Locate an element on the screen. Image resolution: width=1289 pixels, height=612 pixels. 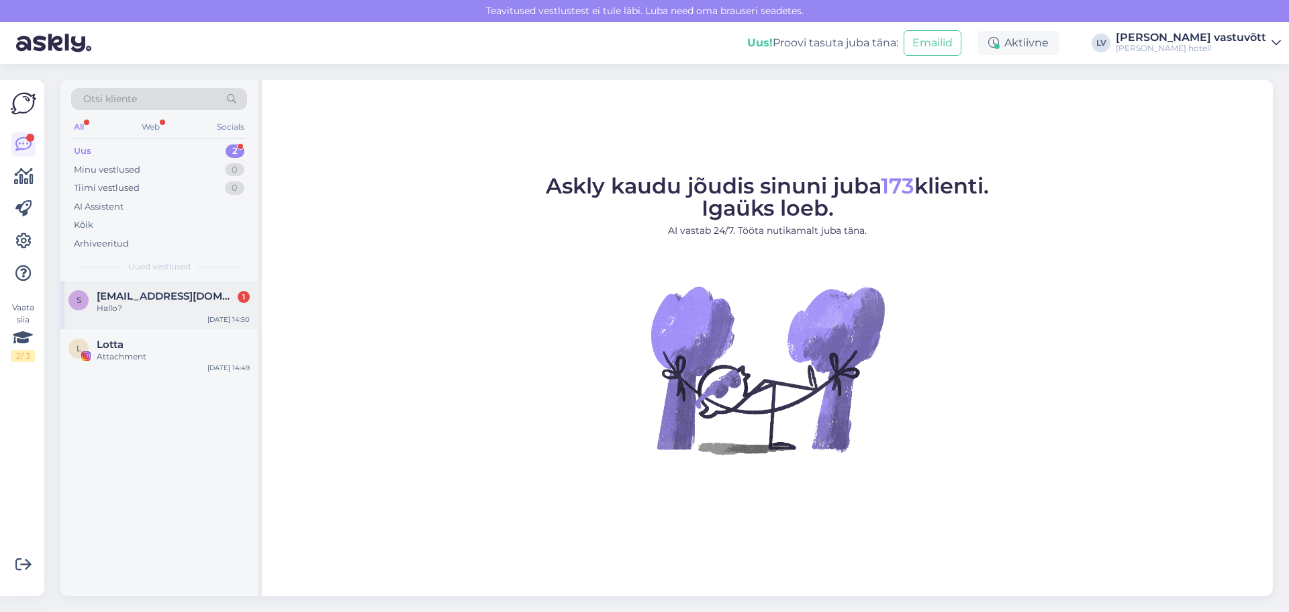
img: Askly Logo is located at coordinates (23, 103).